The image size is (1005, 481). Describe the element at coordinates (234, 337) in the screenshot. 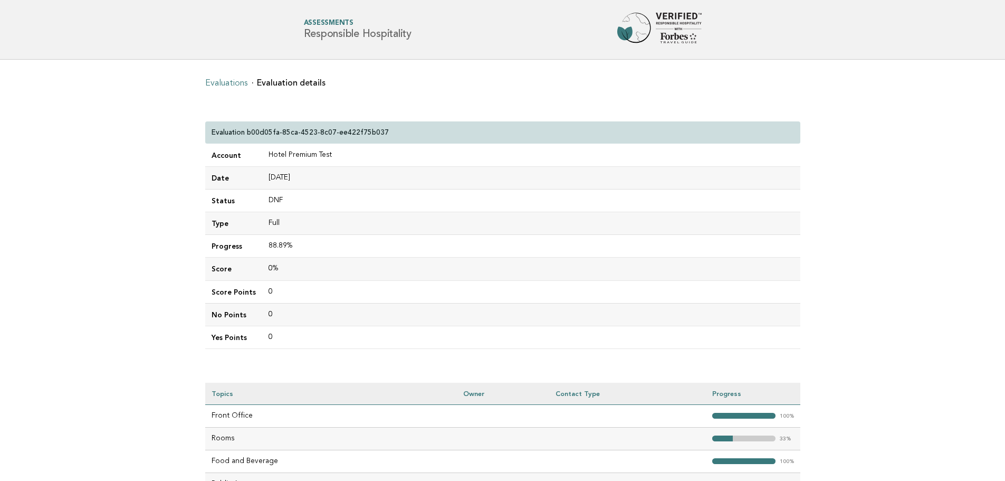

I see `td: Yes Points` at that location.